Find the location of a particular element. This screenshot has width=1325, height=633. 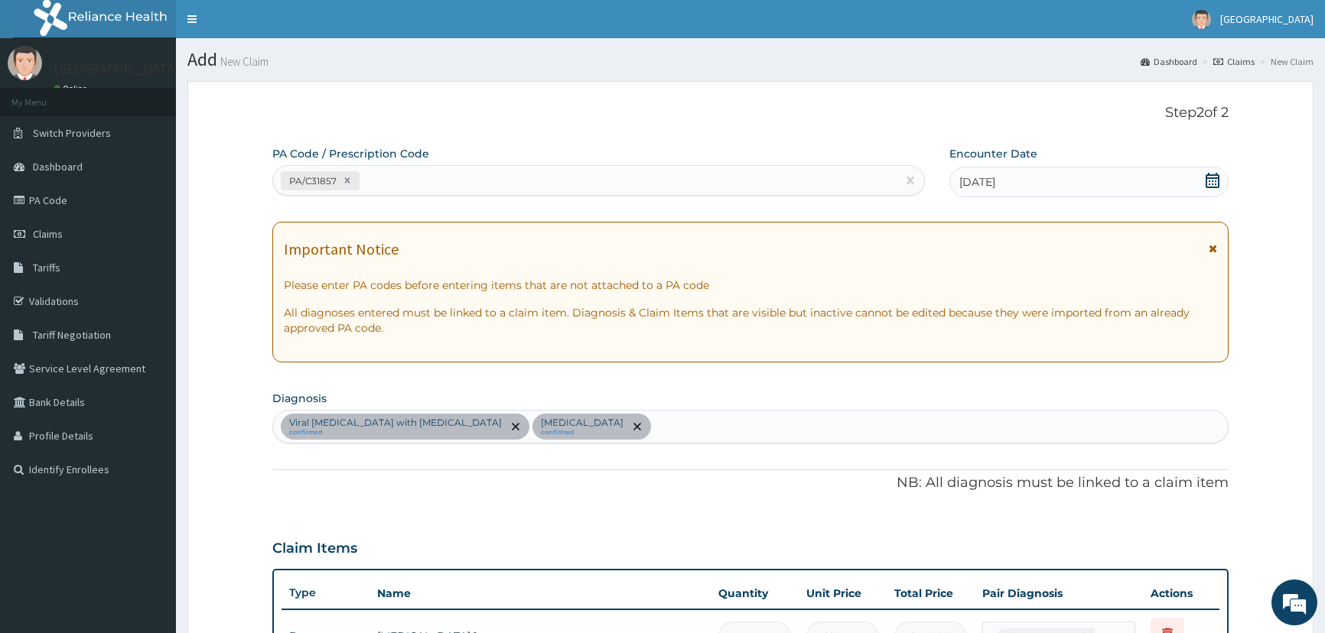

th: Quantity is located at coordinates (754, 594).